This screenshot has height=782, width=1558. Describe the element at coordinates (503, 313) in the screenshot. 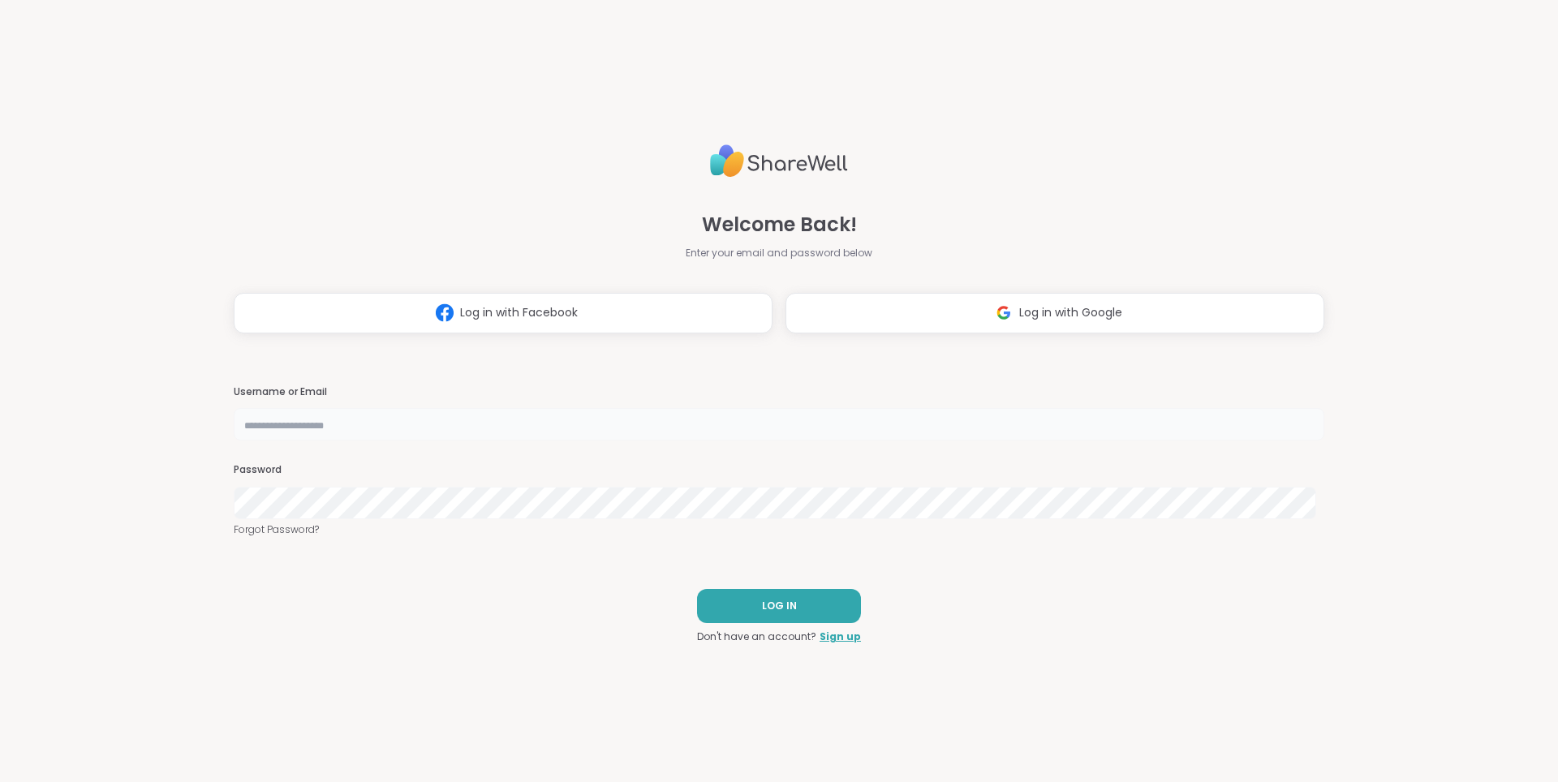

I see `button: Log in with Facebook` at that location.